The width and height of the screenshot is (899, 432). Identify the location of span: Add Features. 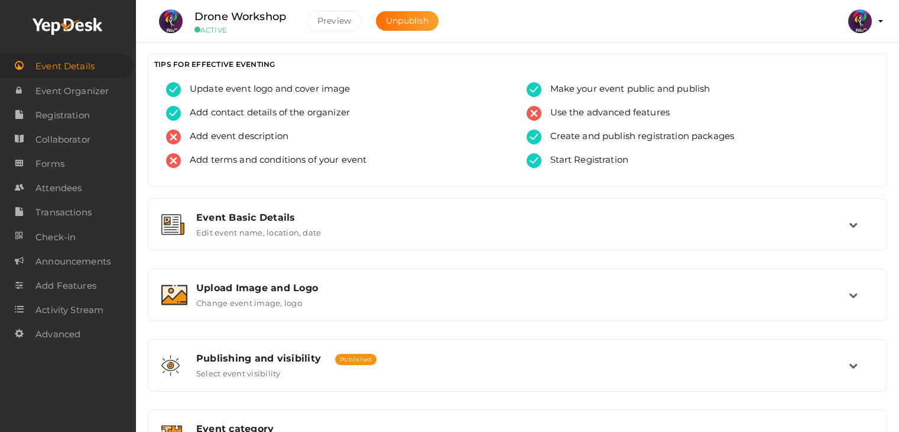
(66, 286).